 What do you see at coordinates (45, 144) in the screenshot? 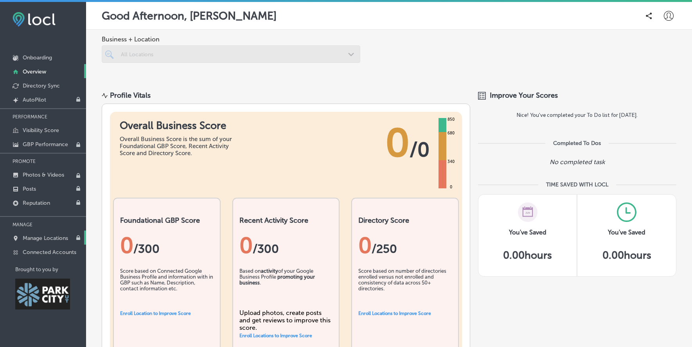
I see `p: GBP Performance` at bounding box center [45, 144].